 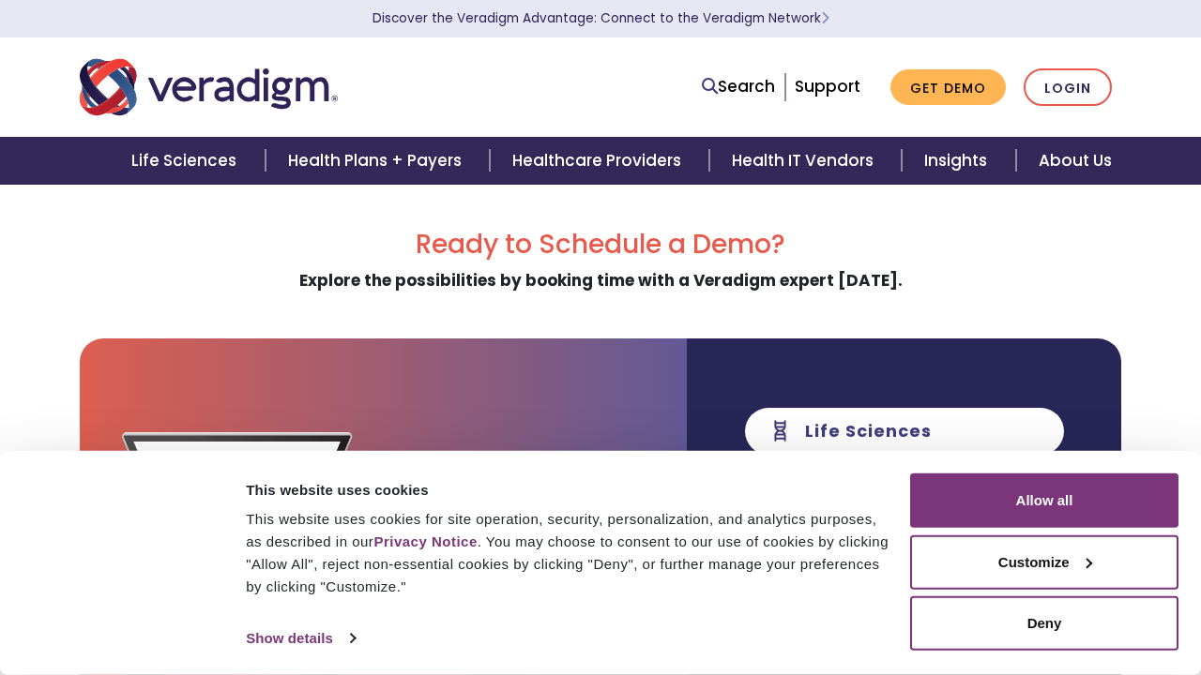 What do you see at coordinates (827, 86) in the screenshot?
I see `a: Support` at bounding box center [827, 86].